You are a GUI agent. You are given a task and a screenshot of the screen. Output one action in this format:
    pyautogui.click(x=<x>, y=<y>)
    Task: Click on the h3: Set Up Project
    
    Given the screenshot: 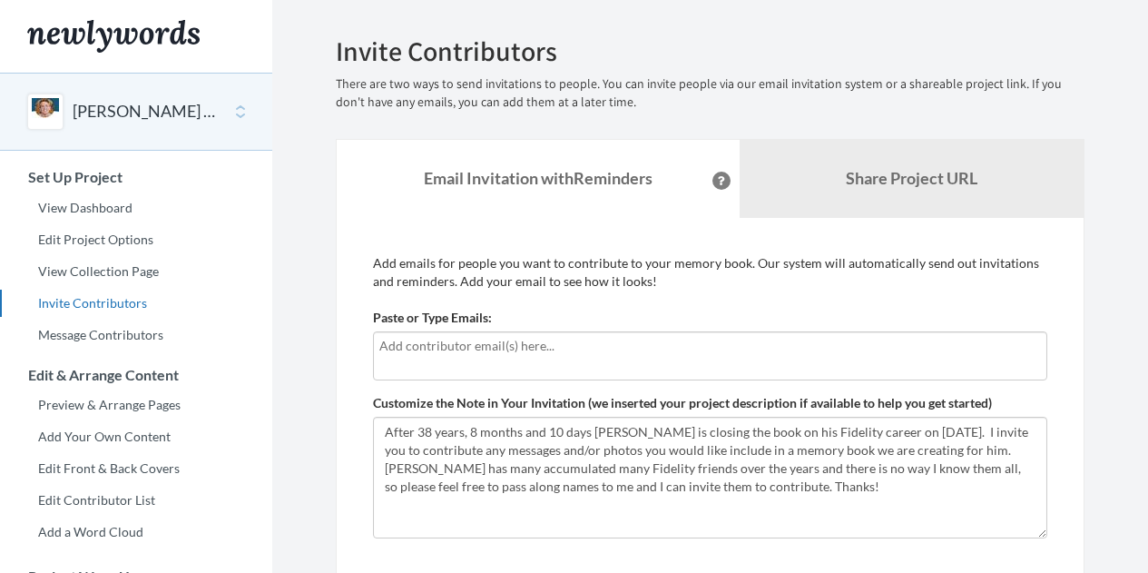 What is the action you would take?
    pyautogui.click(x=136, y=177)
    